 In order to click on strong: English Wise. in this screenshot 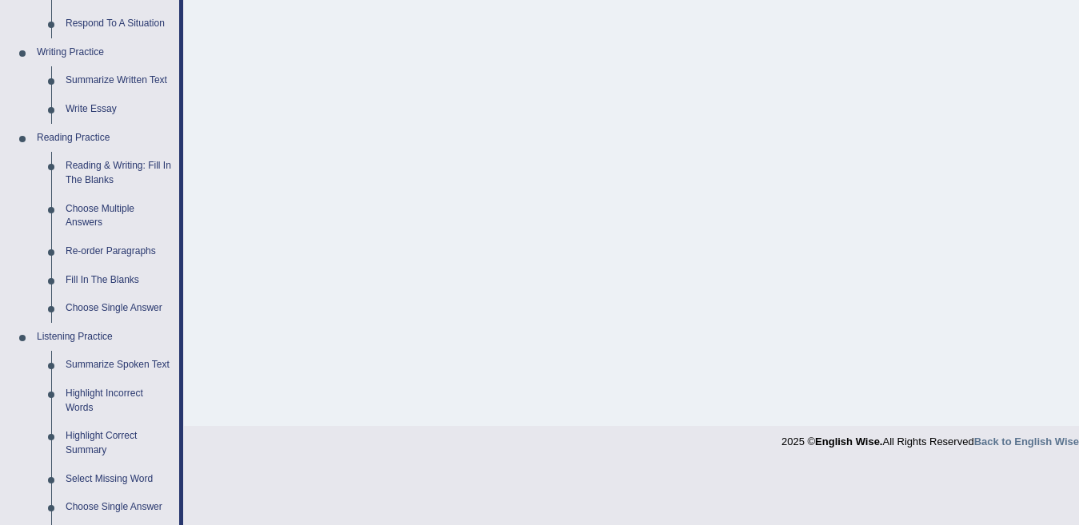, I will do `click(848, 441)`.